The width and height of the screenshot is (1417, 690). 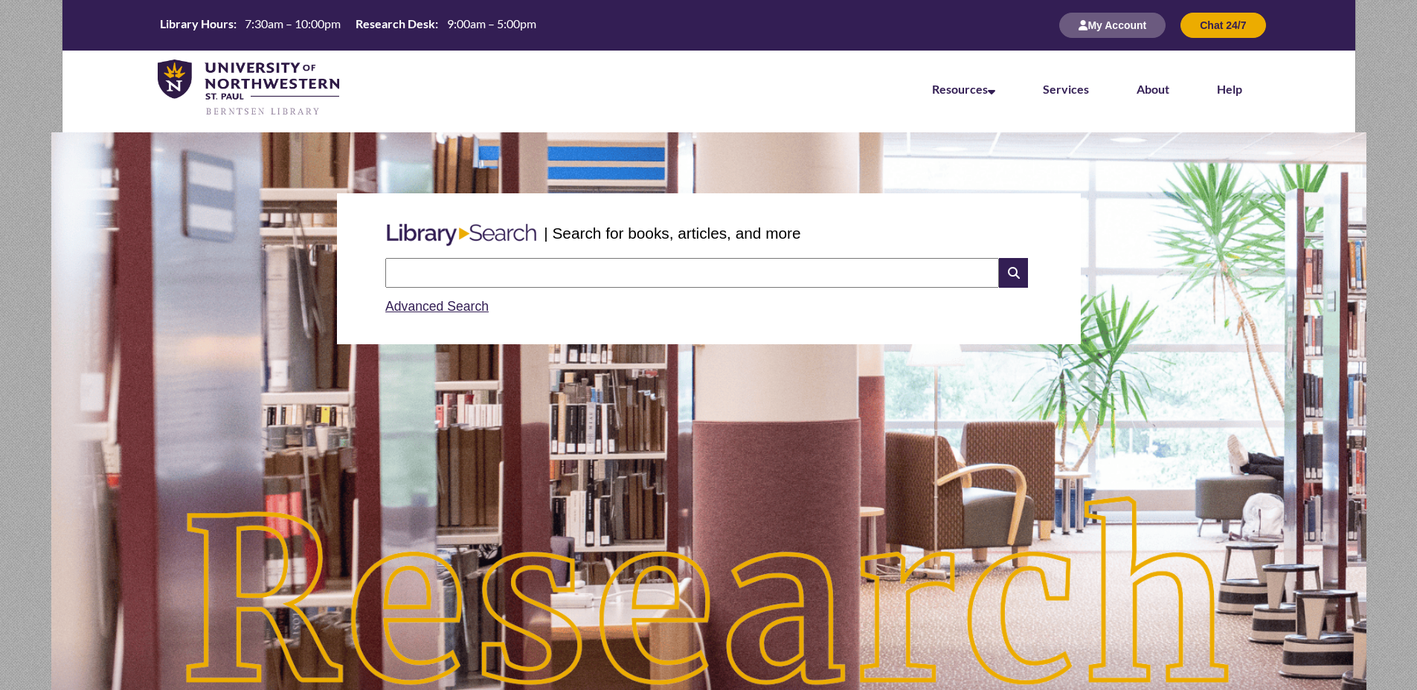 I want to click on button: Chat 24/7, so click(x=1223, y=25).